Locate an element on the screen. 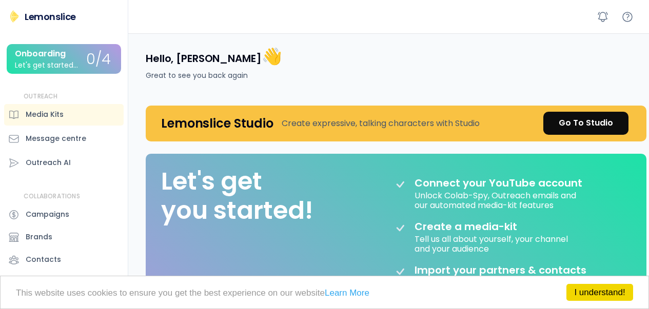  div: OUTREACH is located at coordinates (41, 96).